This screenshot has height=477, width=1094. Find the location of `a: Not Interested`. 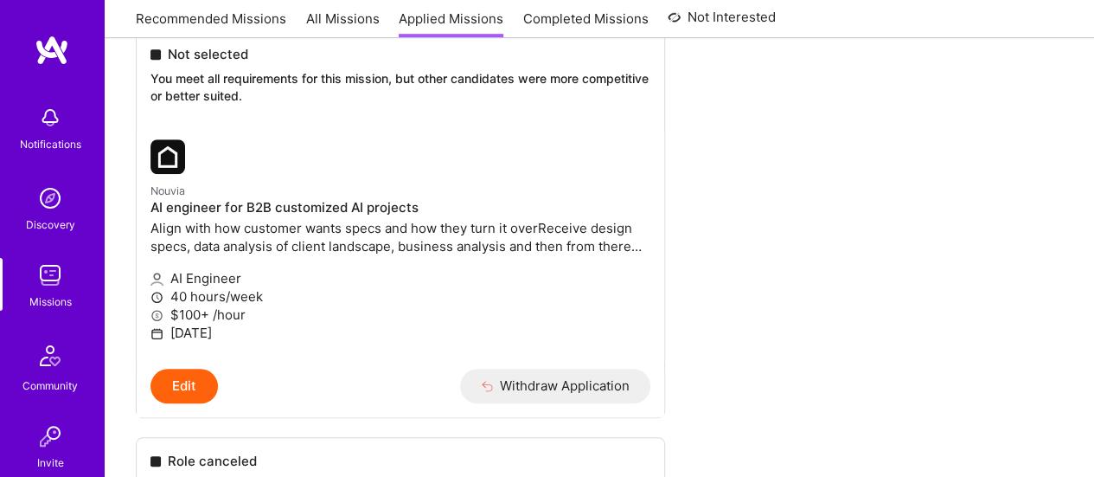

a: Not Interested is located at coordinates (721, 22).